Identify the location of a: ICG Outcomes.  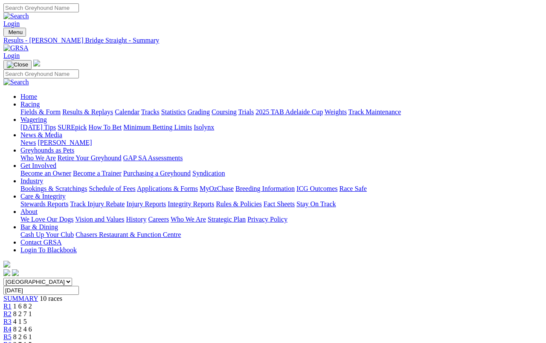
(317, 189).